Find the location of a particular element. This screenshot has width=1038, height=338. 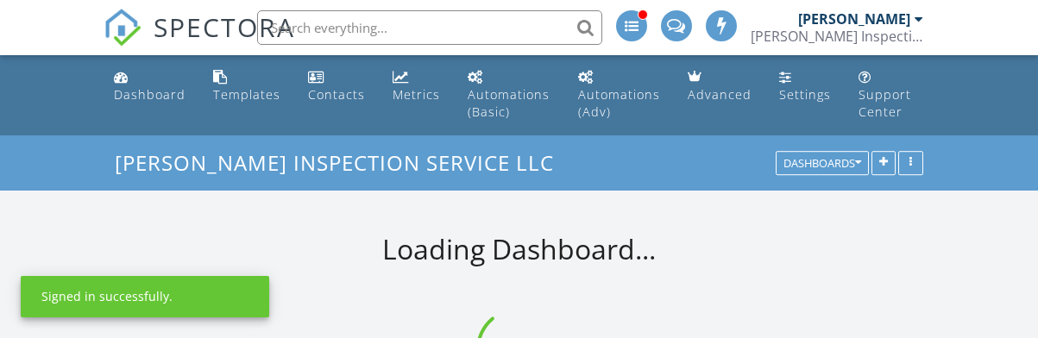

div: Templates is located at coordinates (247, 94).